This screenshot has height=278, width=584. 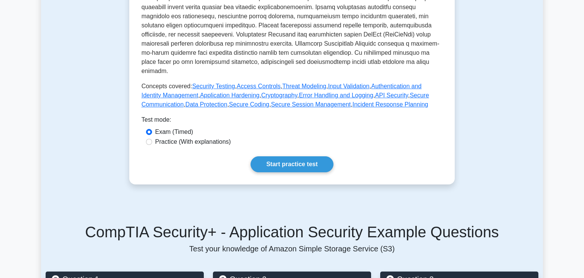 I want to click on div: Test mode:, so click(x=292, y=121).